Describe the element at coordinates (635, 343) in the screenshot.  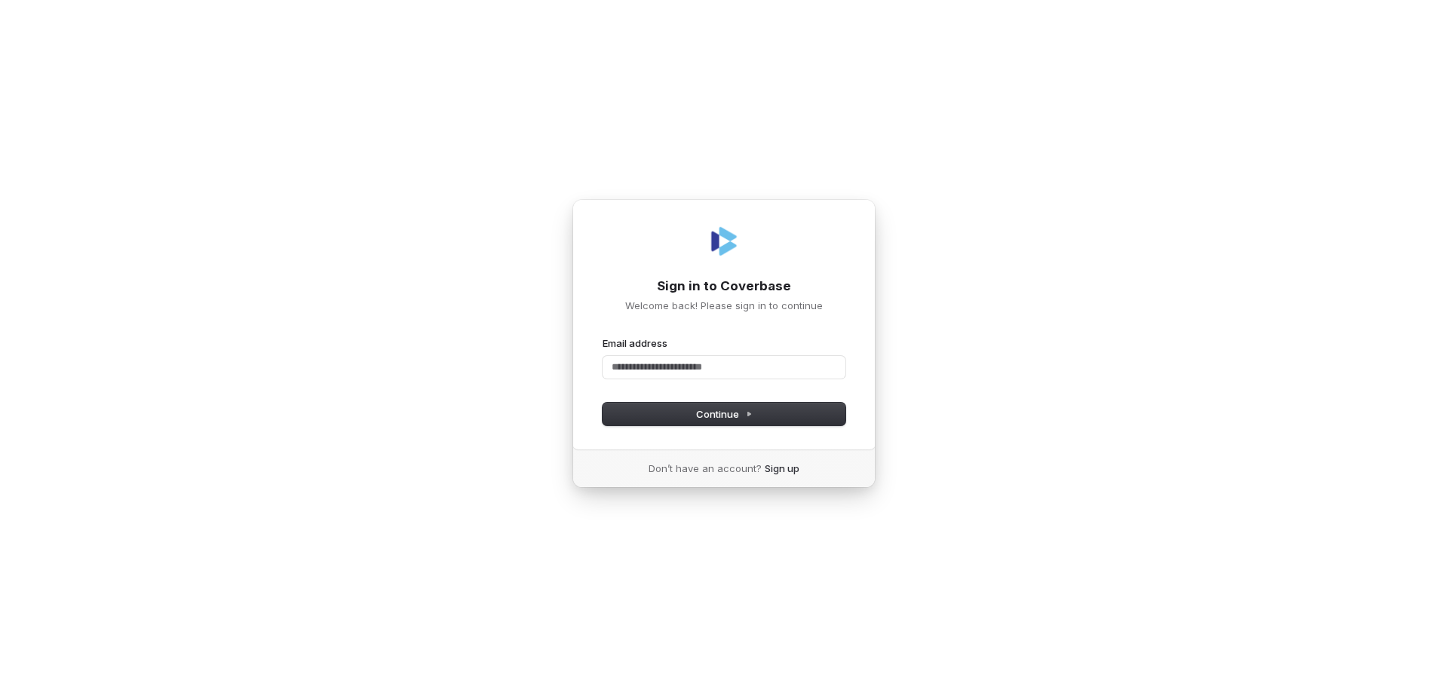
I see `label: Email address` at that location.